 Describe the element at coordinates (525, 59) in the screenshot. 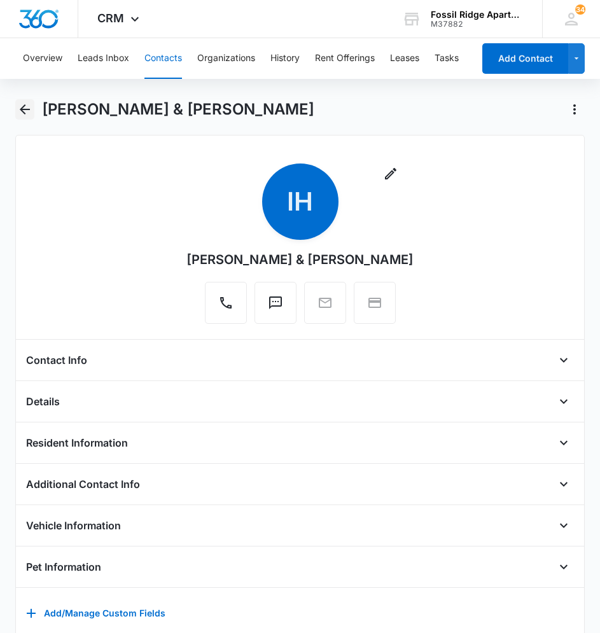

I see `button: Add Contact` at that location.